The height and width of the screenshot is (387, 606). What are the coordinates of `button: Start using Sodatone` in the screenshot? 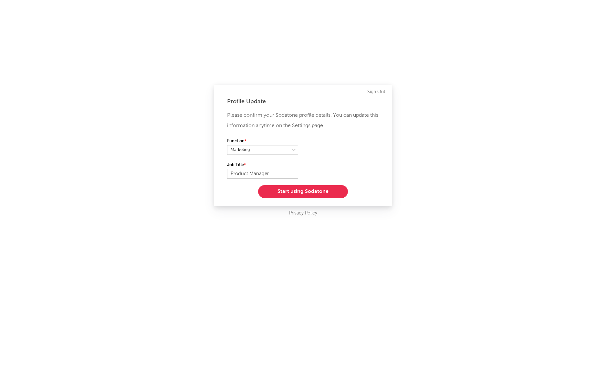 It's located at (303, 192).